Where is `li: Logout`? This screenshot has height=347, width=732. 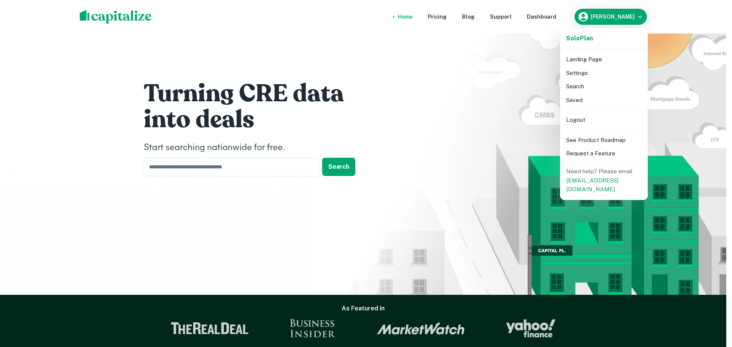 li: Logout is located at coordinates (604, 120).